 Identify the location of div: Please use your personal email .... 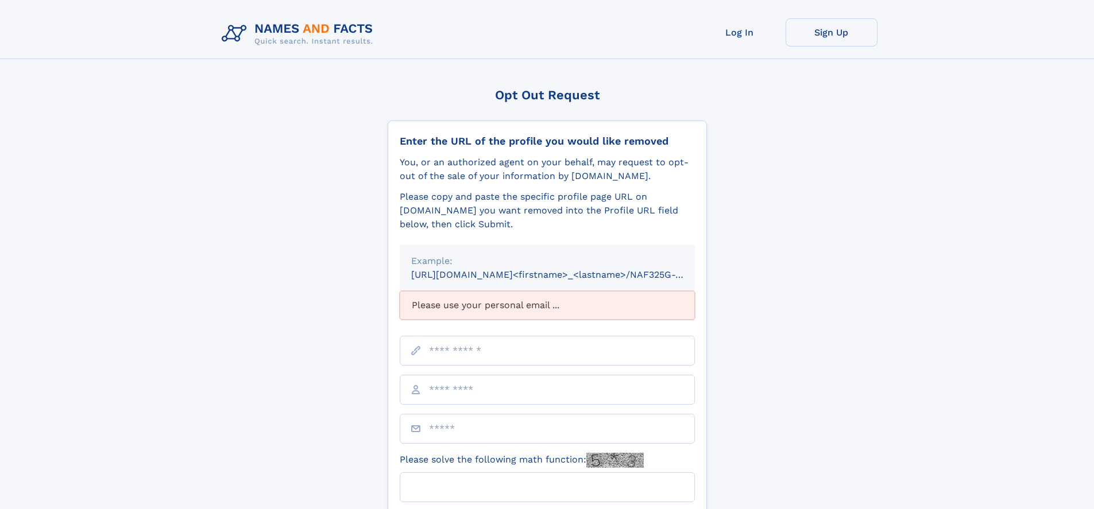
(547, 306).